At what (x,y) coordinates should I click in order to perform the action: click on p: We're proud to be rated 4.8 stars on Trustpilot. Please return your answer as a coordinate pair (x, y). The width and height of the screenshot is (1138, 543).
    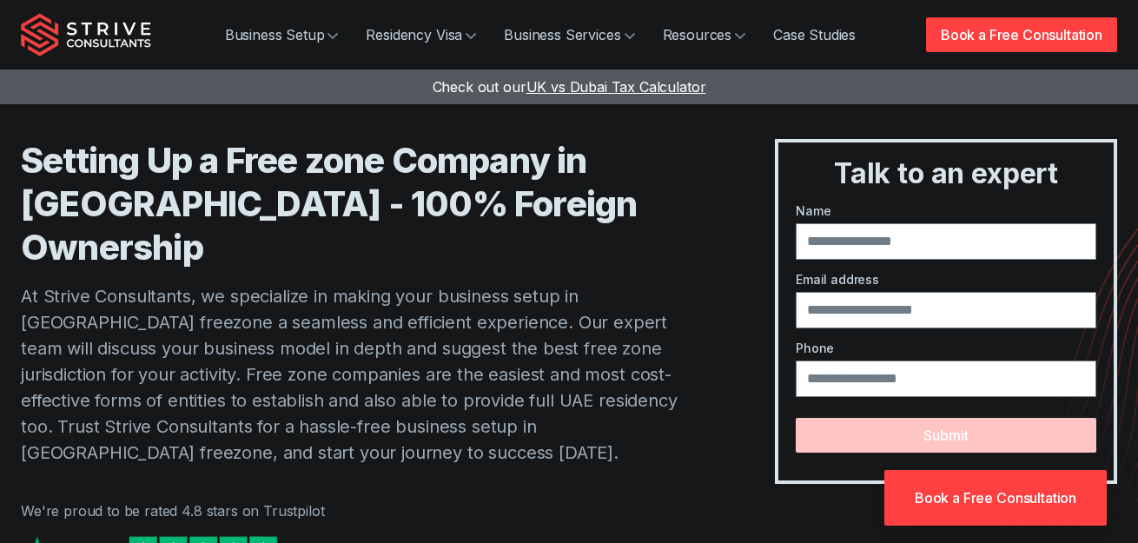
    Looking at the image, I should click on (363, 511).